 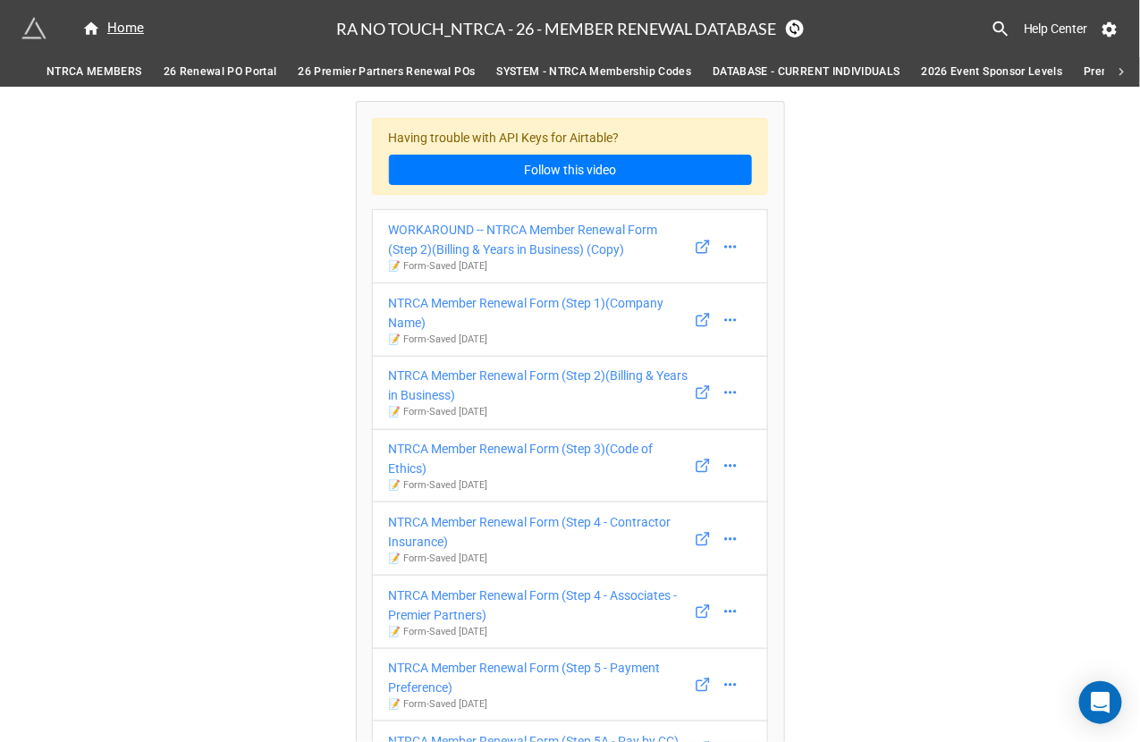 What do you see at coordinates (569, 156) in the screenshot?
I see `div: Having trouble with API Keys for Airtable?` at bounding box center [569, 156].